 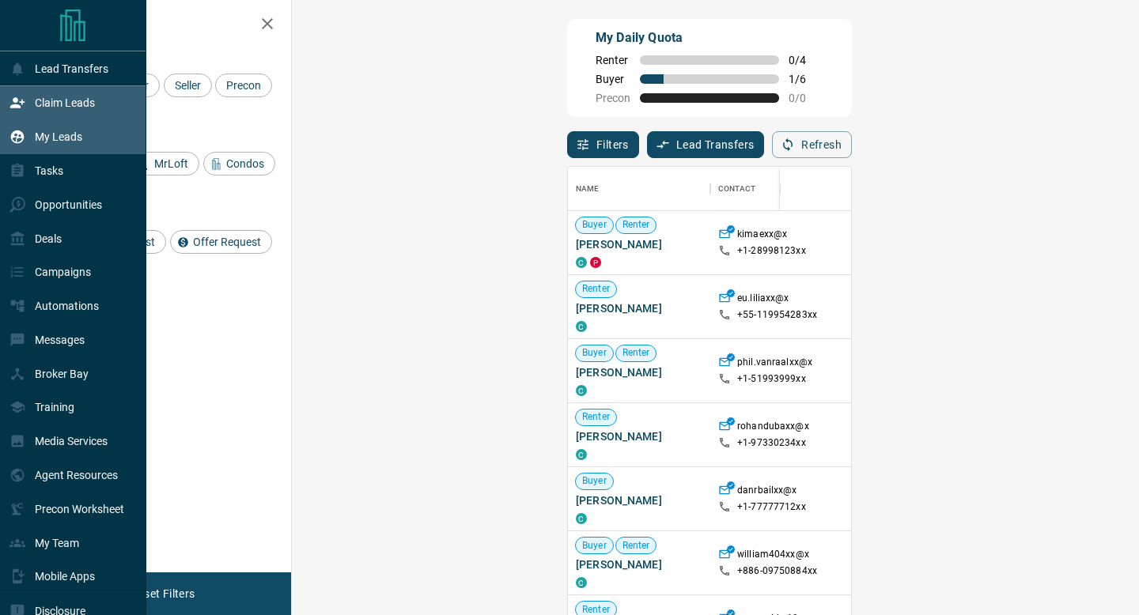 What do you see at coordinates (773, 556) in the screenshot?
I see `p: william404xx@x` at bounding box center [773, 556].